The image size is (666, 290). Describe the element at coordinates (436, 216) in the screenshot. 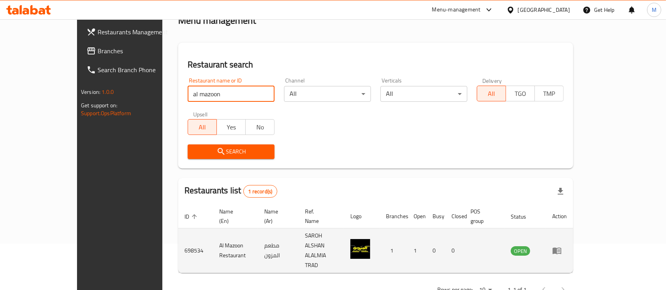

I see `th: Busy` at that location.